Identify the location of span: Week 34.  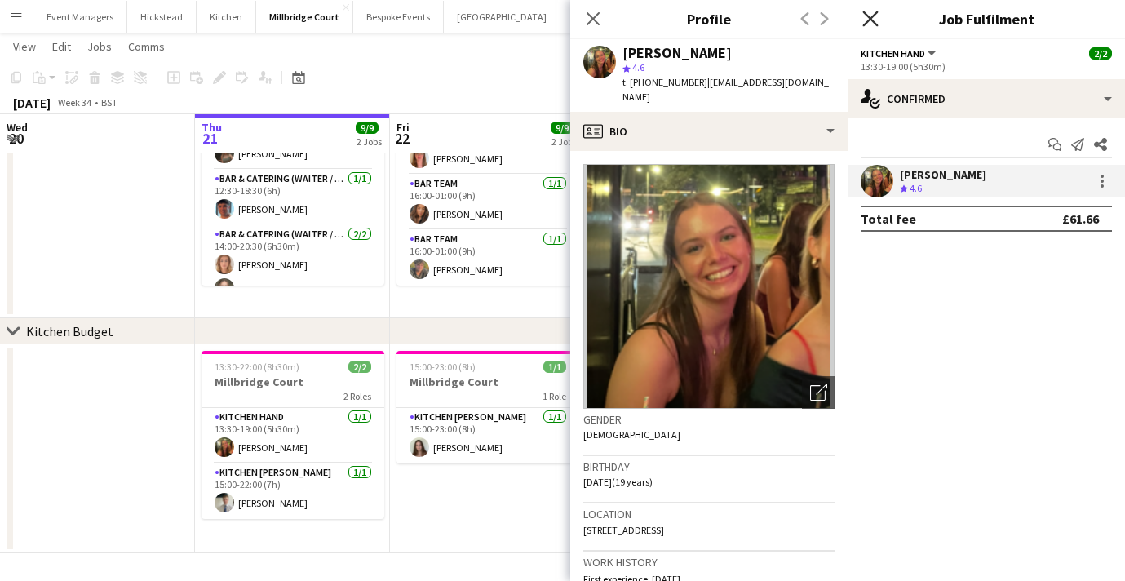
(74, 102).